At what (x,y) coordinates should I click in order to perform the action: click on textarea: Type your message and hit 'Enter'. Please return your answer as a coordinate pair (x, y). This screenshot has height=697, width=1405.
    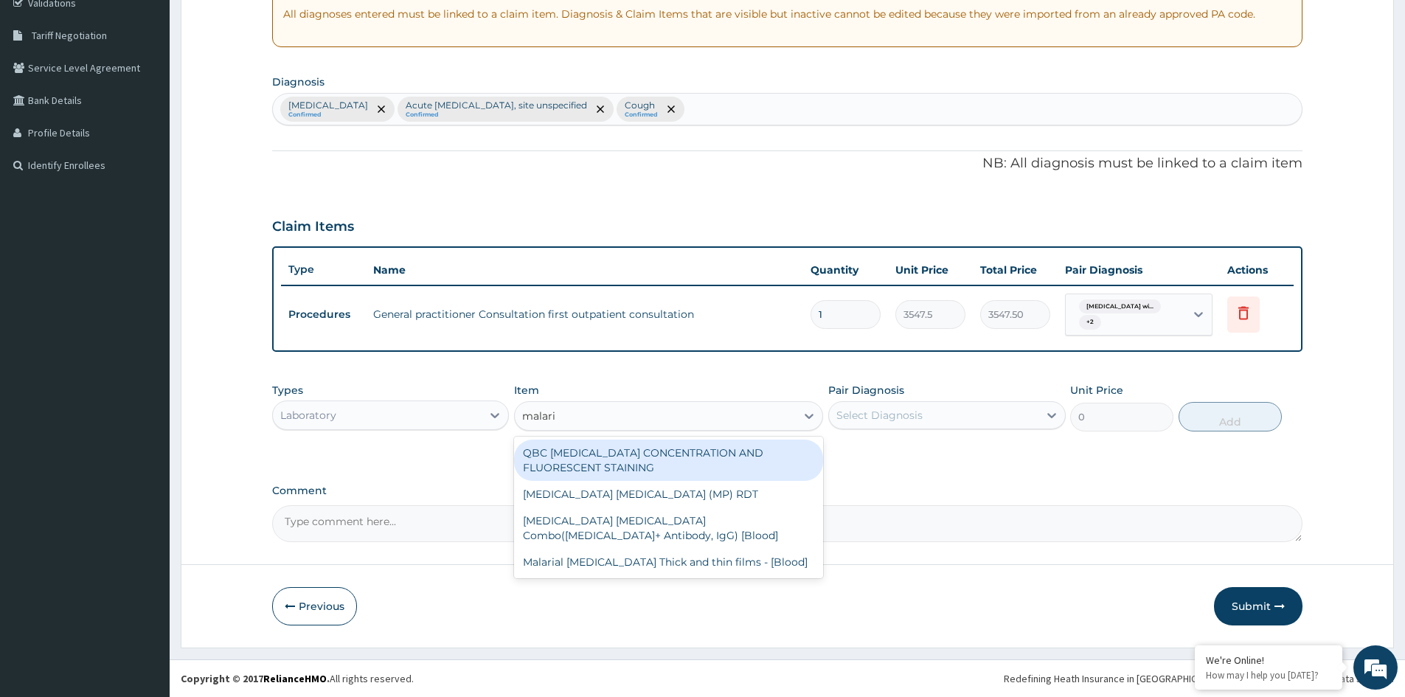
    Looking at the image, I should click on (144, 428).